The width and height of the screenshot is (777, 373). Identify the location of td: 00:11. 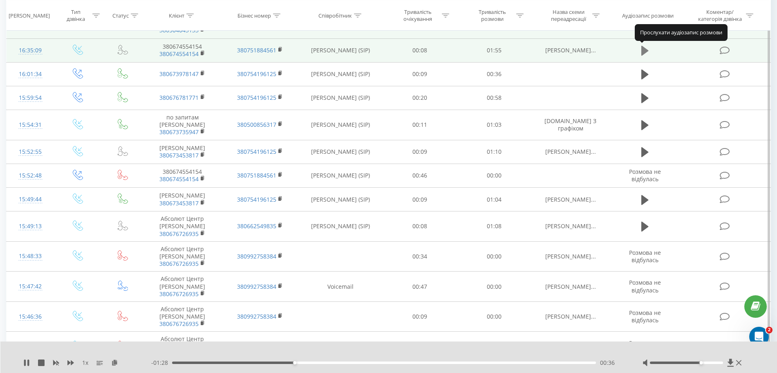
(420, 125).